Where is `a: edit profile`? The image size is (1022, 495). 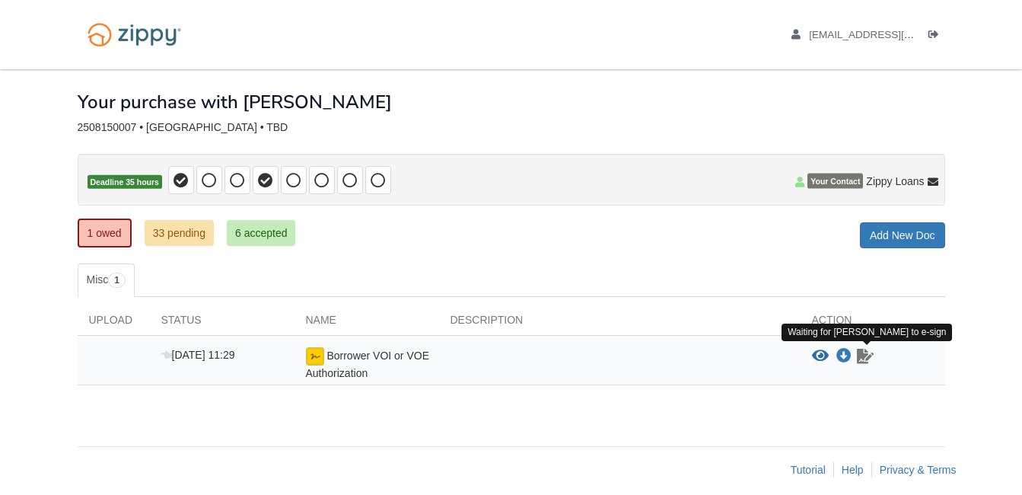
a: edit profile is located at coordinates (888, 37).